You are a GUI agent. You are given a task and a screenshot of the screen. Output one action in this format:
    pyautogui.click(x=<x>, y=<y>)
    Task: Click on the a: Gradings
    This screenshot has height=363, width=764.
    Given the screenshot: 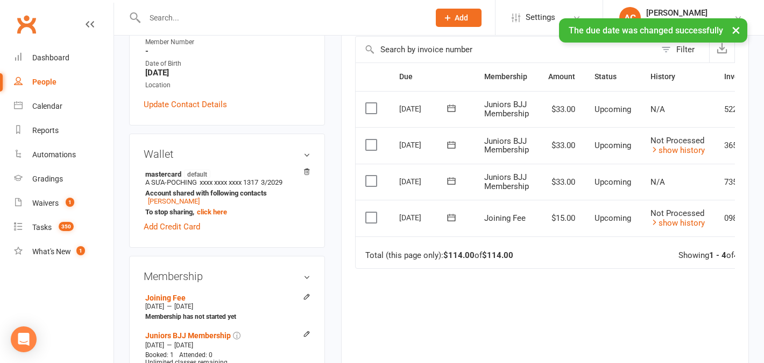 What is the action you would take?
    pyautogui.click(x=64, y=179)
    